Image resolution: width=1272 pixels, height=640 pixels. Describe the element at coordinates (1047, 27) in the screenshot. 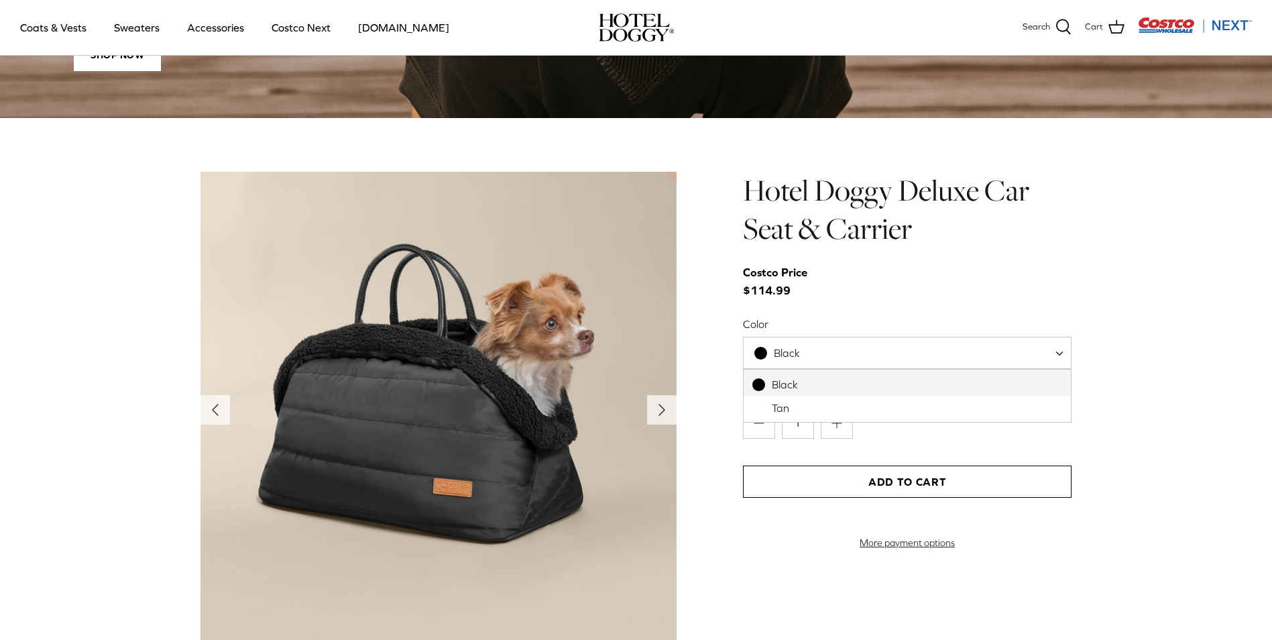

I see `a: Search` at that location.